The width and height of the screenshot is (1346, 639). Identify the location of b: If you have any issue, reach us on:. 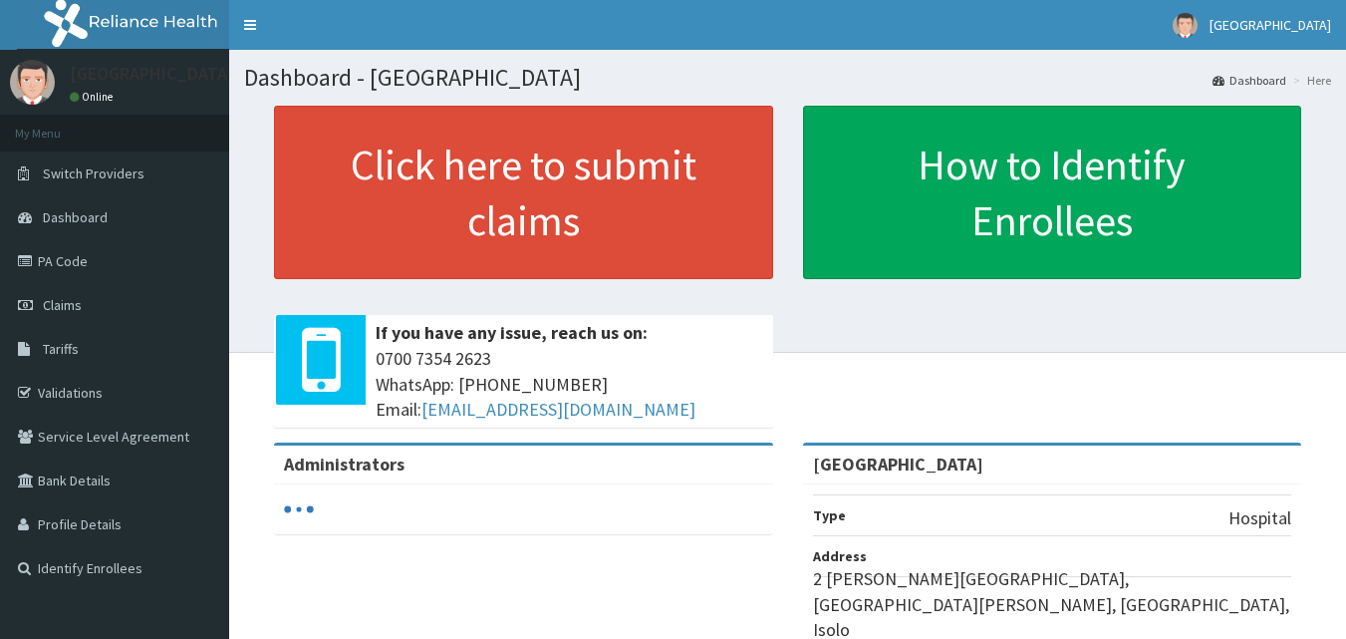
(511, 332).